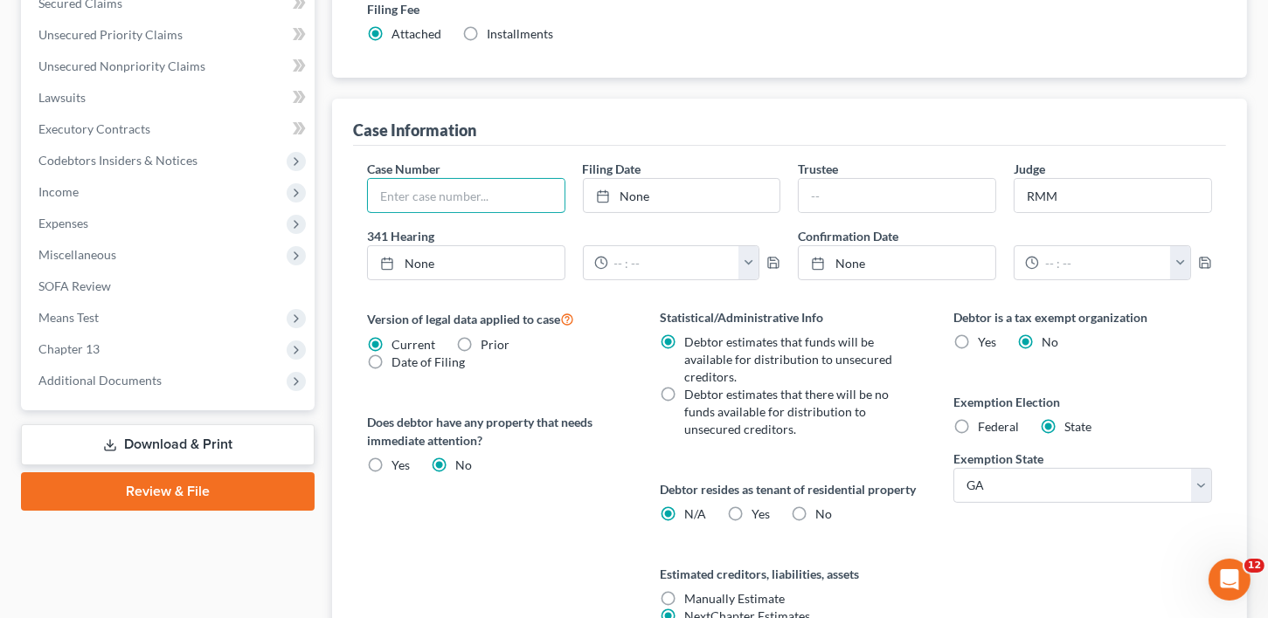 Image resolution: width=1268 pixels, height=618 pixels. What do you see at coordinates (496, 432) in the screenshot?
I see `label: Does debtor have any property that needs immediate attention?` at bounding box center [496, 432].